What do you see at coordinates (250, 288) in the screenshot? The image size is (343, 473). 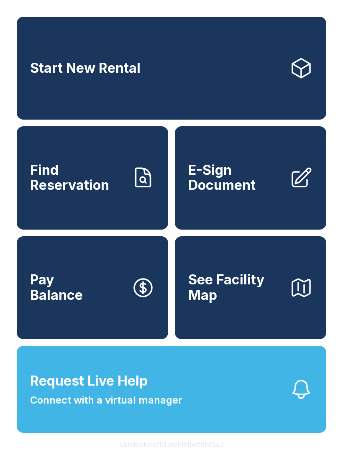 I see `button: See Facility Map` at bounding box center [250, 288].